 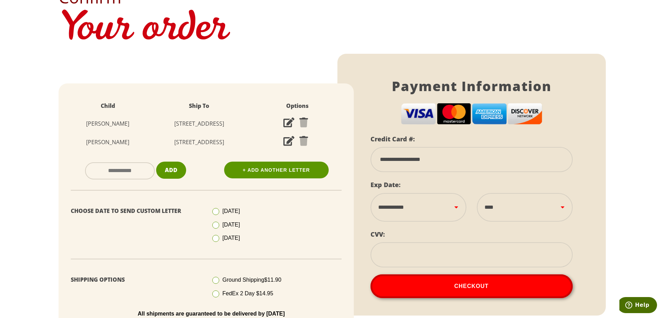 What do you see at coordinates (273, 279) in the screenshot?
I see `span: $11.90` at bounding box center [273, 279].